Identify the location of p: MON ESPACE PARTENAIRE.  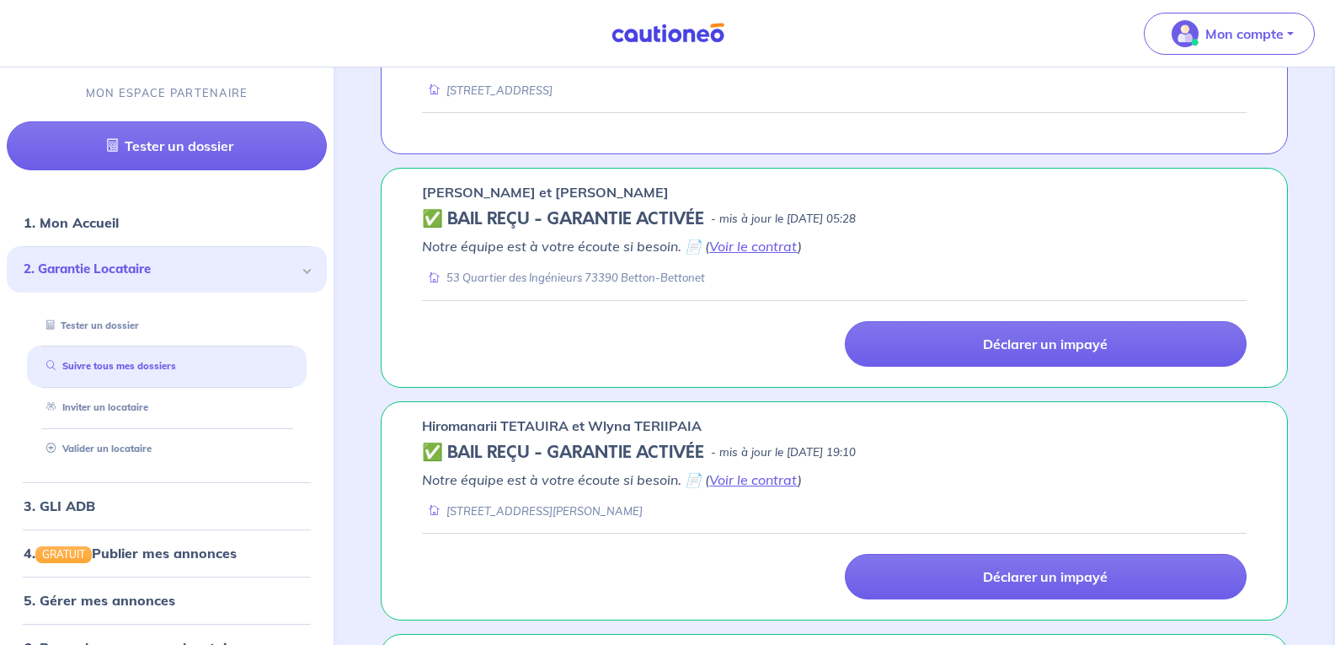
(167, 93).